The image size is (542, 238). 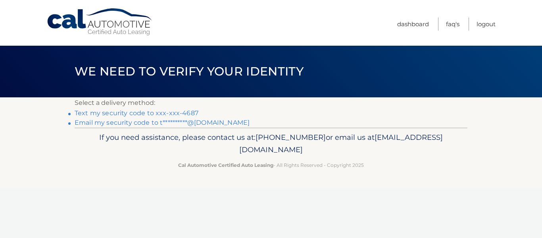 What do you see at coordinates (271, 144) in the screenshot?
I see `p: If you need assistance, please contact us at: or email us at` at bounding box center [271, 144].